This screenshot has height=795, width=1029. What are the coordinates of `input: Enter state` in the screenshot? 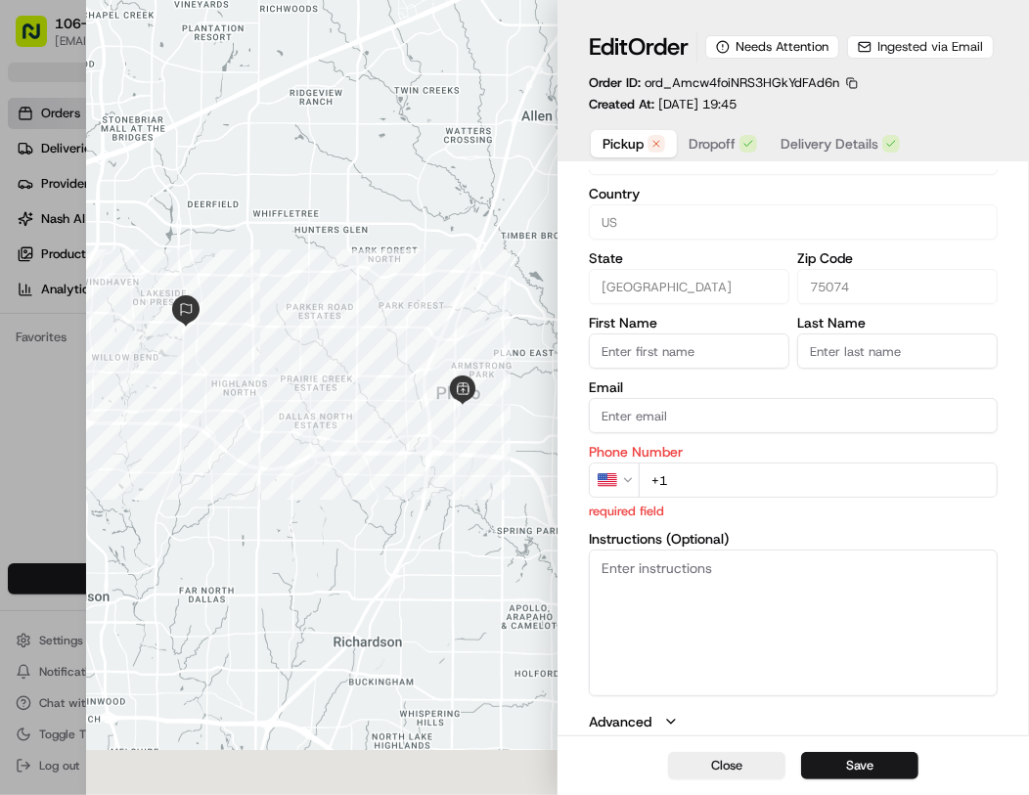 It's located at (689, 287).